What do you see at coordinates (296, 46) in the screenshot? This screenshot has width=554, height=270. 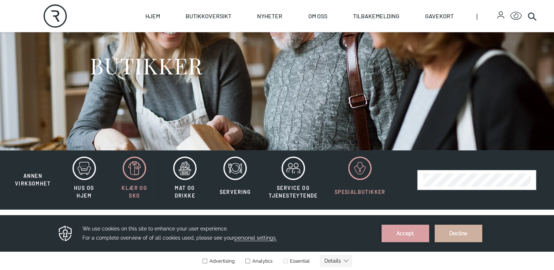 I see `label: Essential` at bounding box center [296, 46].